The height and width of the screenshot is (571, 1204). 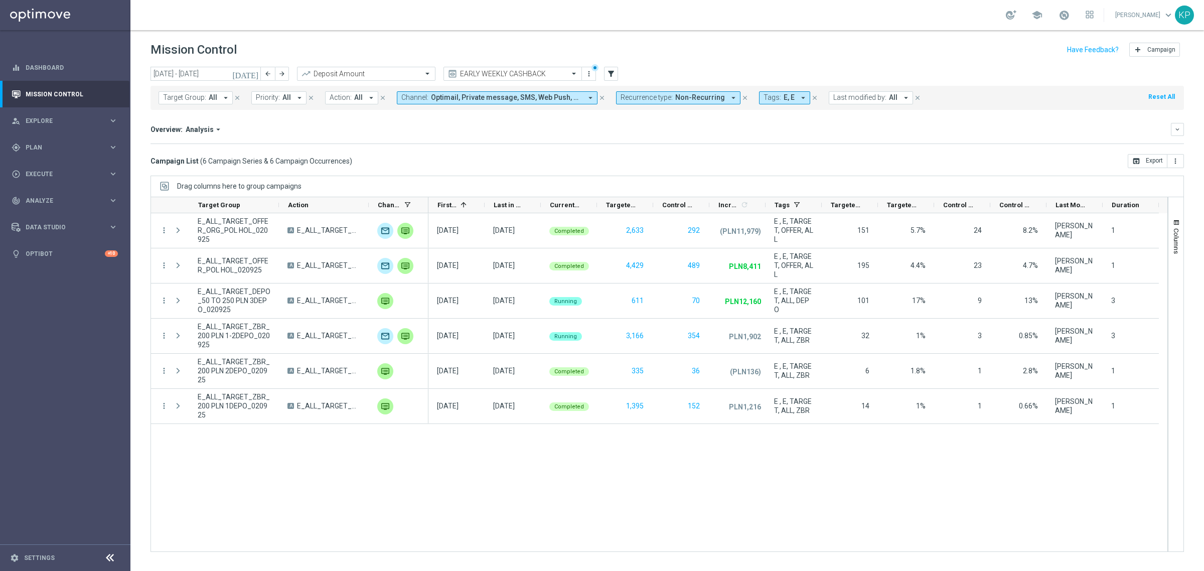 What do you see at coordinates (72, 67) in the screenshot?
I see `a: Dashboard` at bounding box center [72, 67].